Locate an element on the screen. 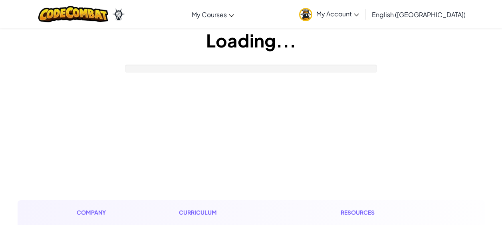  img: Ozaria is located at coordinates (119, 14).